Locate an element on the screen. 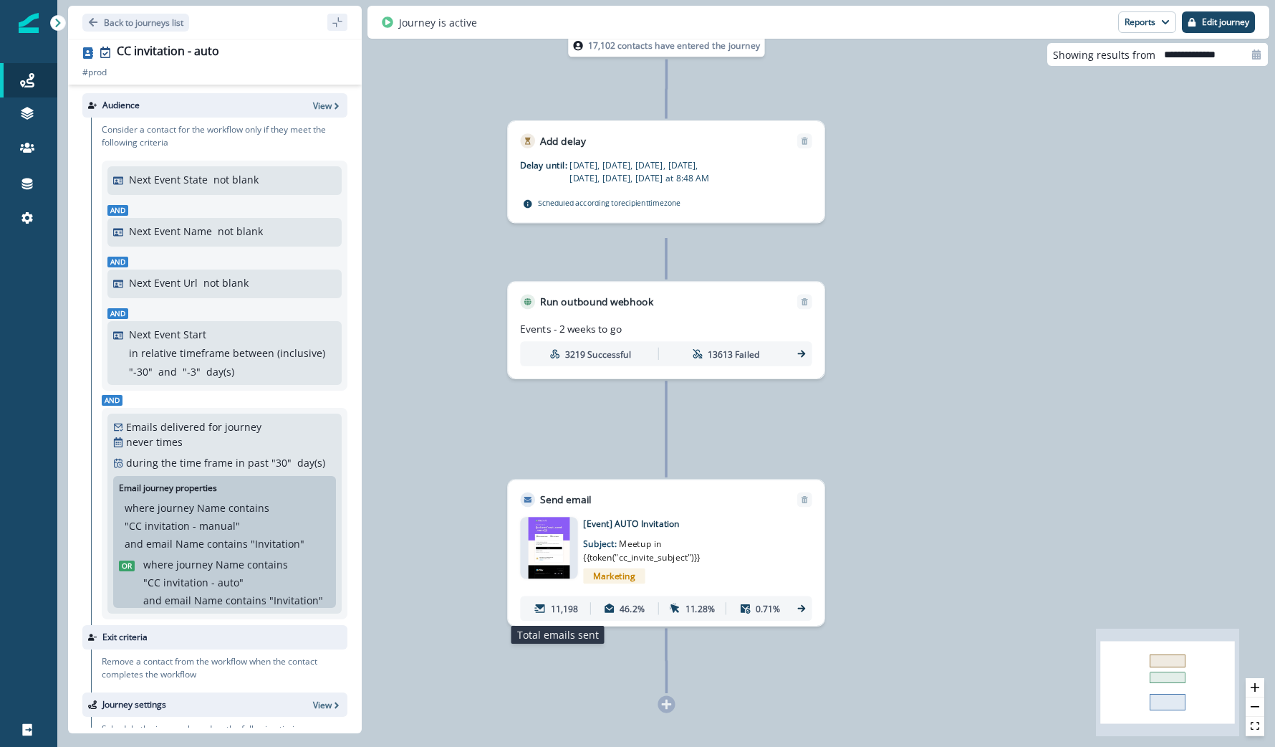 Image resolution: width=1275 pixels, height=747 pixels. button: Reports is located at coordinates (1147, 22).